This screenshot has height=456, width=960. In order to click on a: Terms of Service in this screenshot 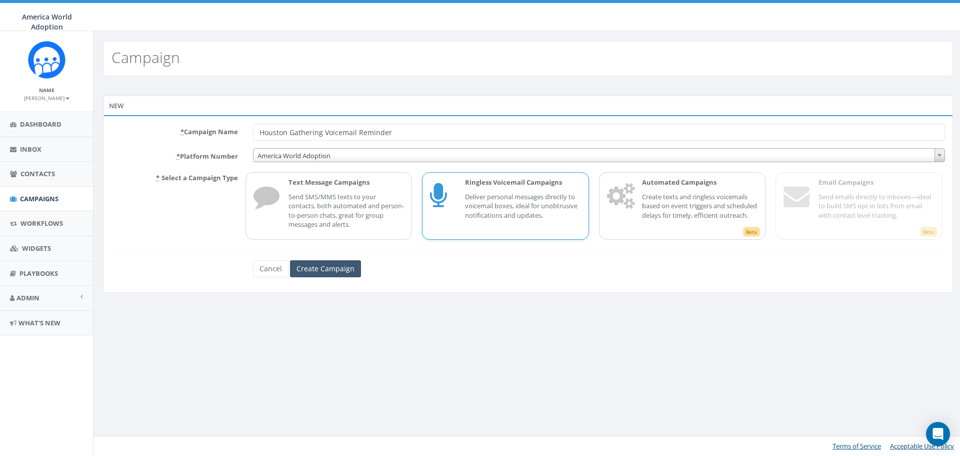, I will do `click(857, 446)`.